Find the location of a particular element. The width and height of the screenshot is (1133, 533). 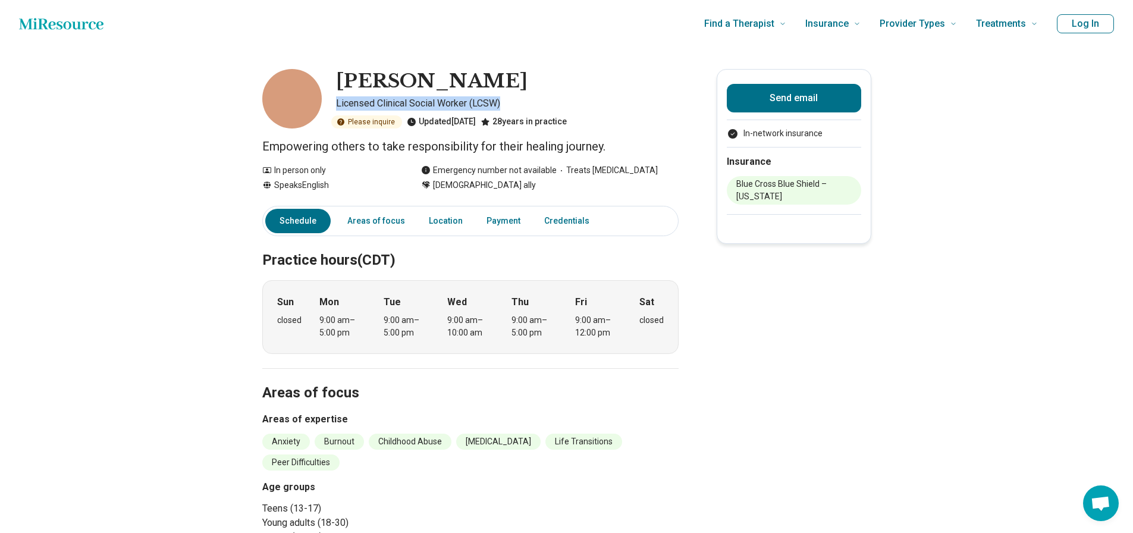

li: Burnout is located at coordinates (339, 441).